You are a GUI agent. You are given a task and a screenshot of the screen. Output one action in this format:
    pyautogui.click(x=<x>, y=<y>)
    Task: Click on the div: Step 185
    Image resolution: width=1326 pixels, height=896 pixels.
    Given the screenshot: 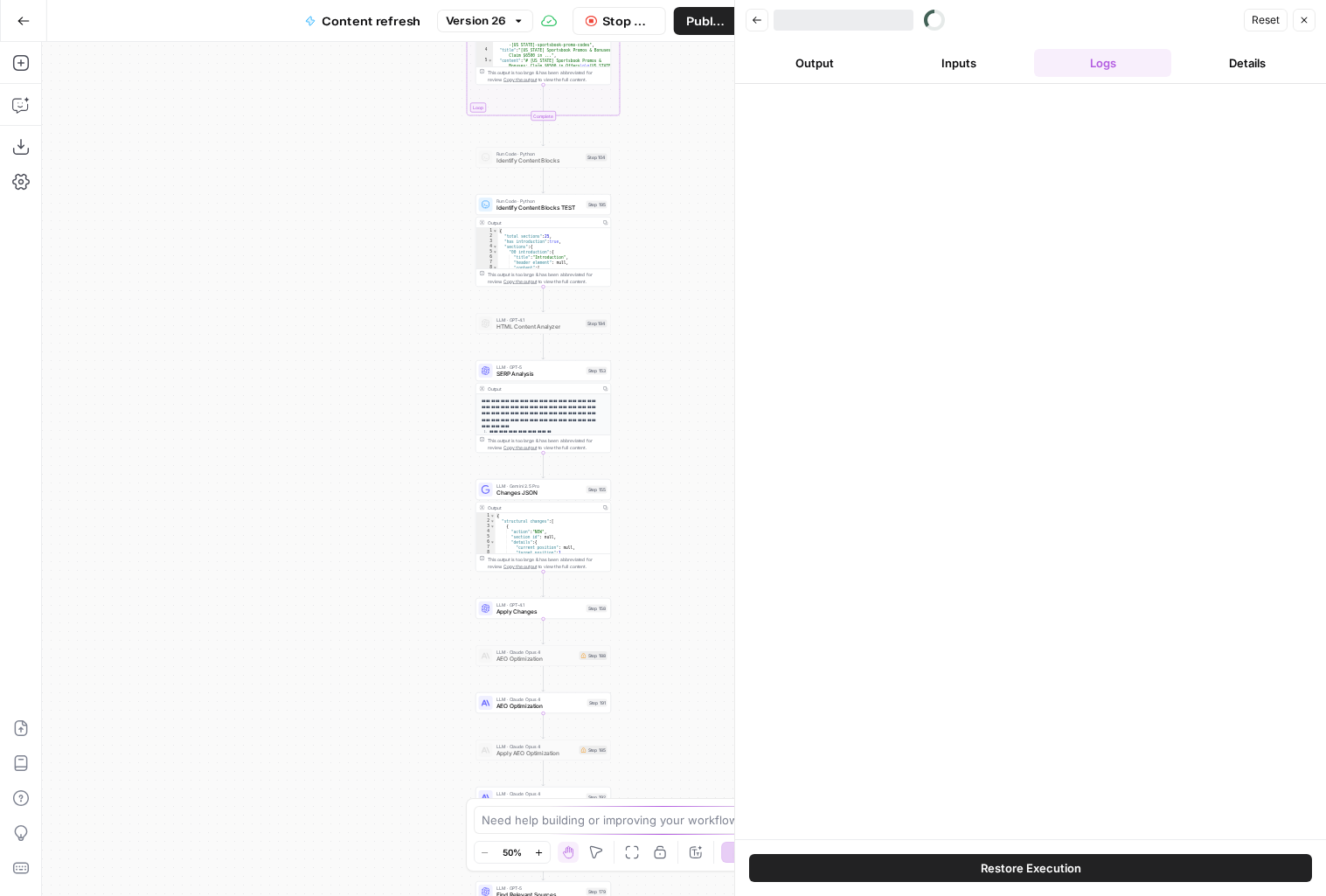 What is the action you would take?
    pyautogui.click(x=594, y=750)
    